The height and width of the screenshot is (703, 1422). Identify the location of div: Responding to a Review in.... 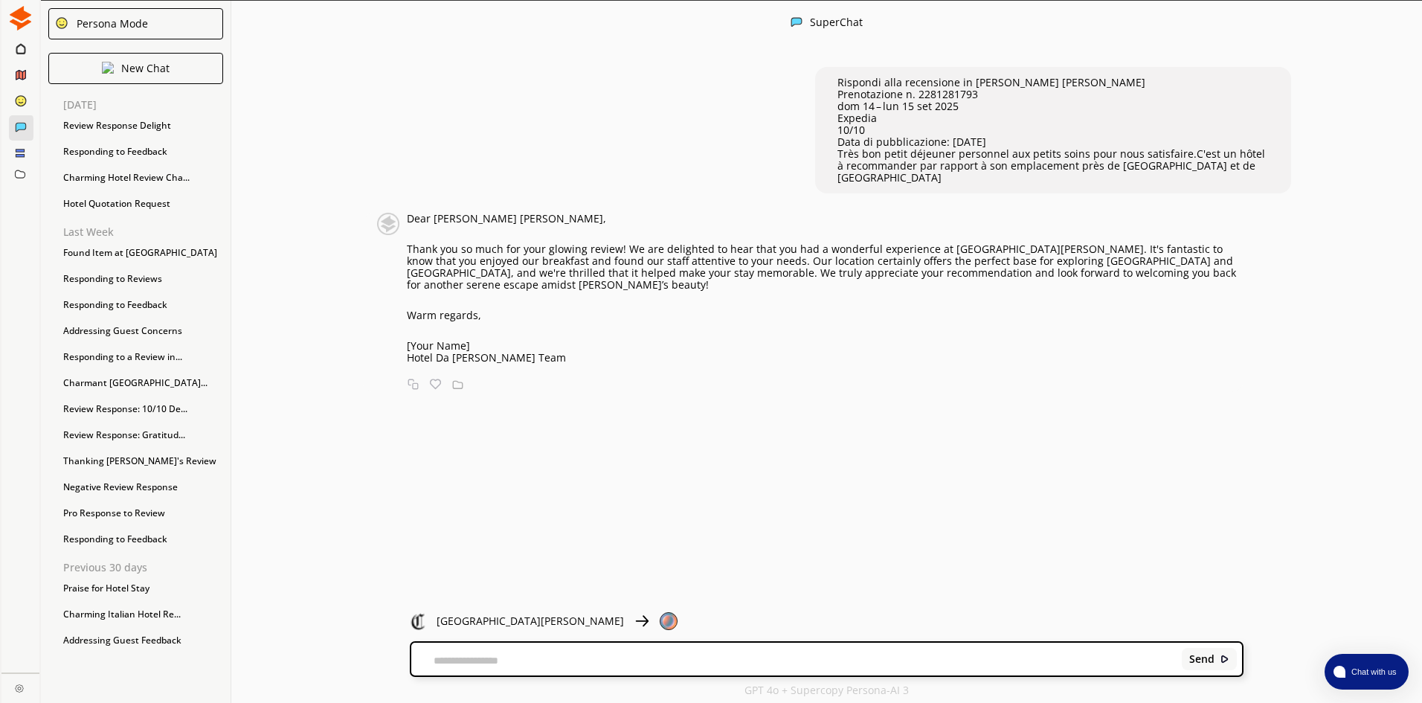
(143, 357).